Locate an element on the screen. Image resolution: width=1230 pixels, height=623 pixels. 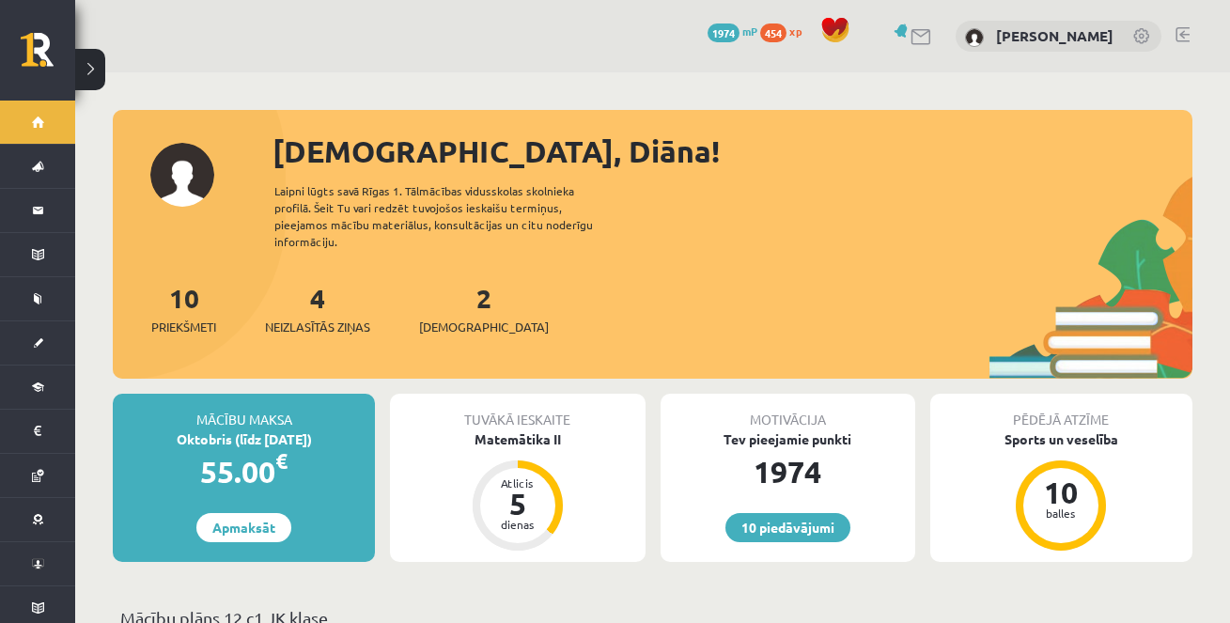
a: 1974 mP is located at coordinates (732, 31).